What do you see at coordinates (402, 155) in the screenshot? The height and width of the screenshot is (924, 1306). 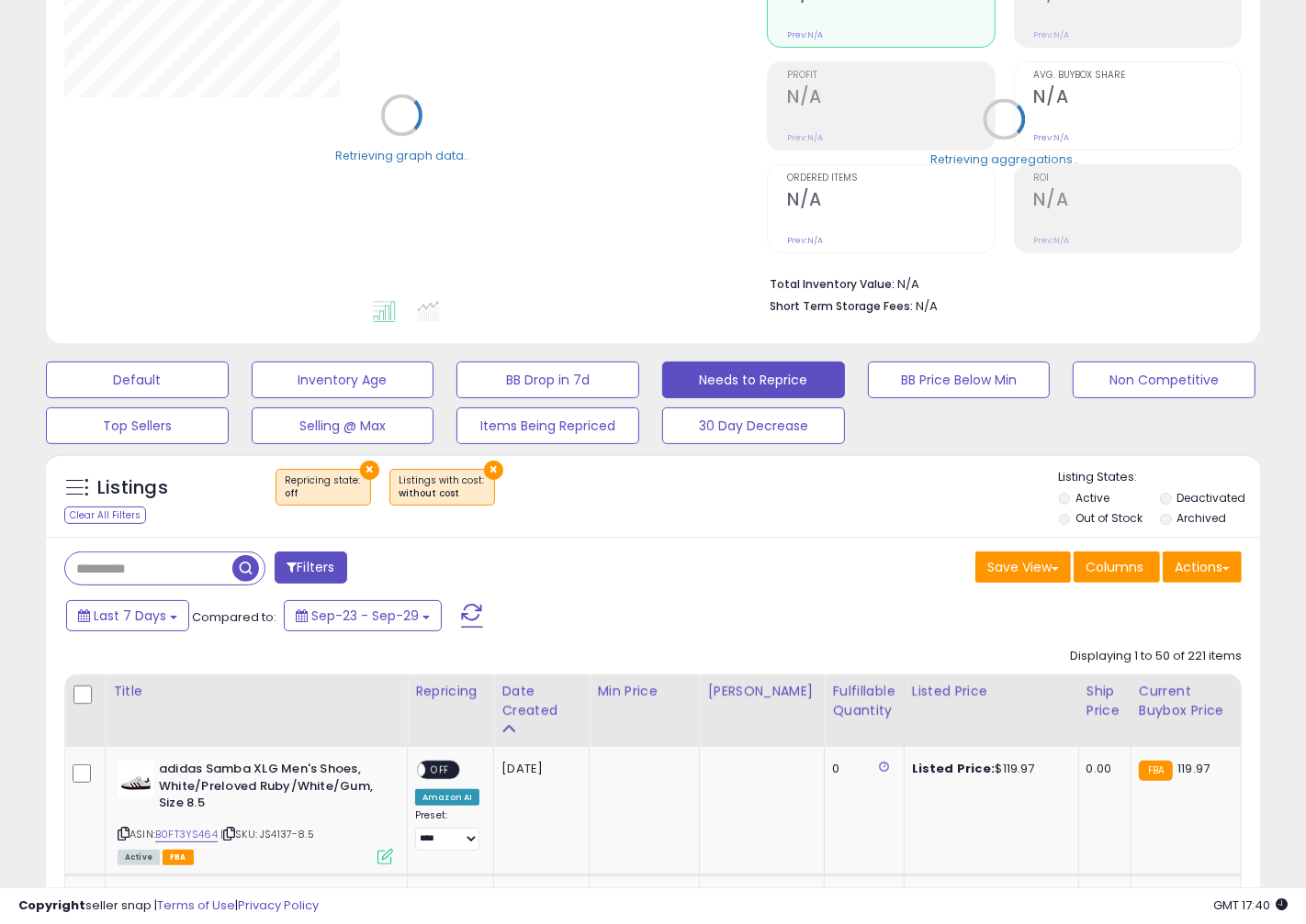 I see `div: Retrieving graph data..` at bounding box center [402, 155].